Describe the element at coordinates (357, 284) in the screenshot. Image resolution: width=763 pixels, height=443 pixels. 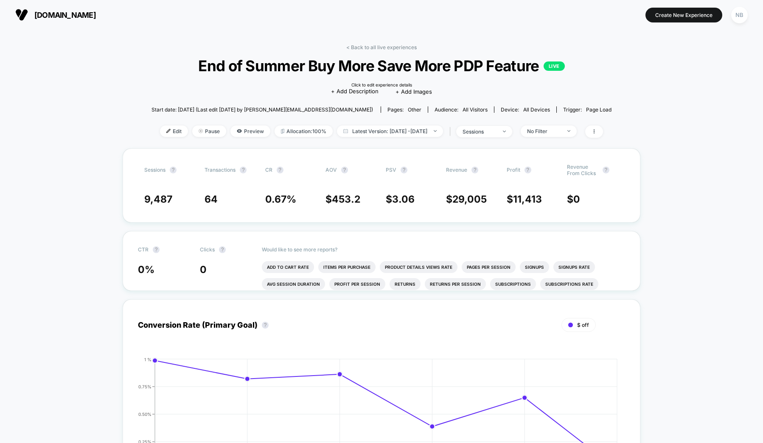
I see `li: Profit Per Session` at that location.